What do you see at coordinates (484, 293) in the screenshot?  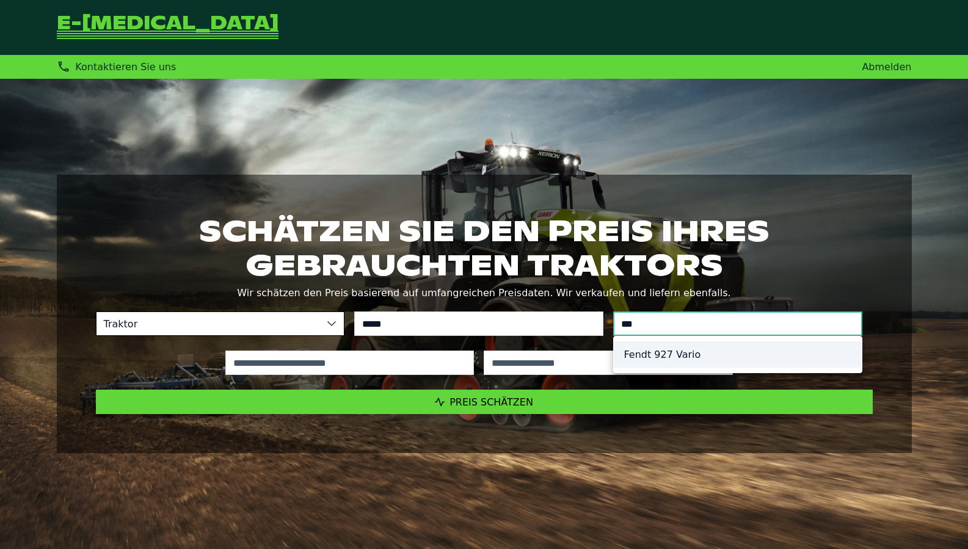 I see `p: Wir schätzen den Preis basierend auf umfangreichen Preisdaten. Wir verkaufen und liefern ebenfalls.` at bounding box center [484, 293].